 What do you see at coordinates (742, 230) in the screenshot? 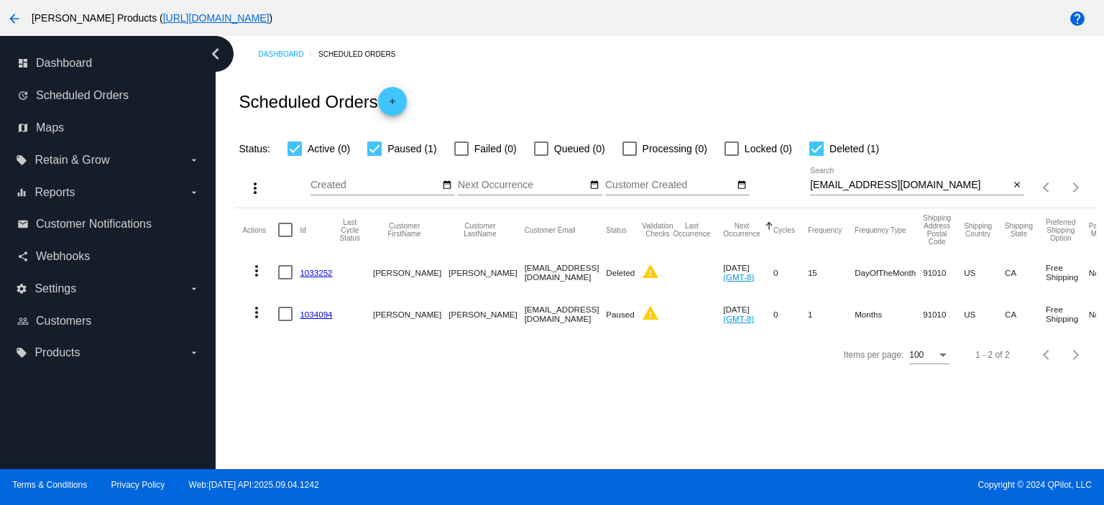
I see `button: Change sorting for NextOccurrenceUtc` at bounding box center [742, 230].